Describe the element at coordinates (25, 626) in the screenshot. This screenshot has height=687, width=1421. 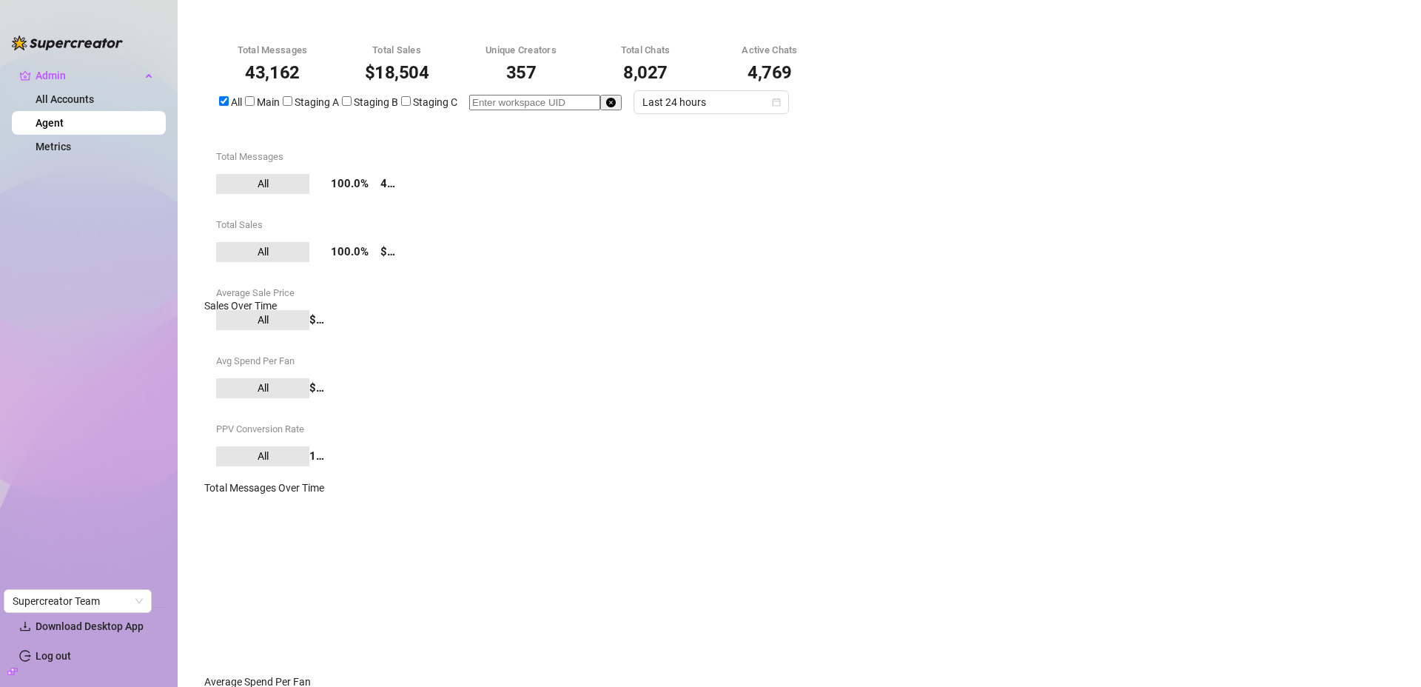
I see `span: download` at that location.